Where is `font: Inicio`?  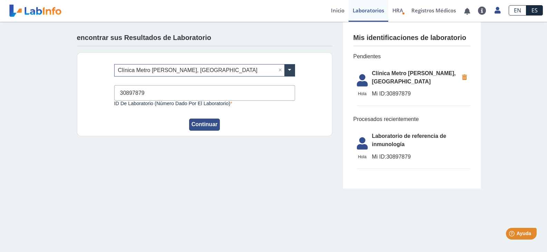
font: Inicio is located at coordinates (337, 10).